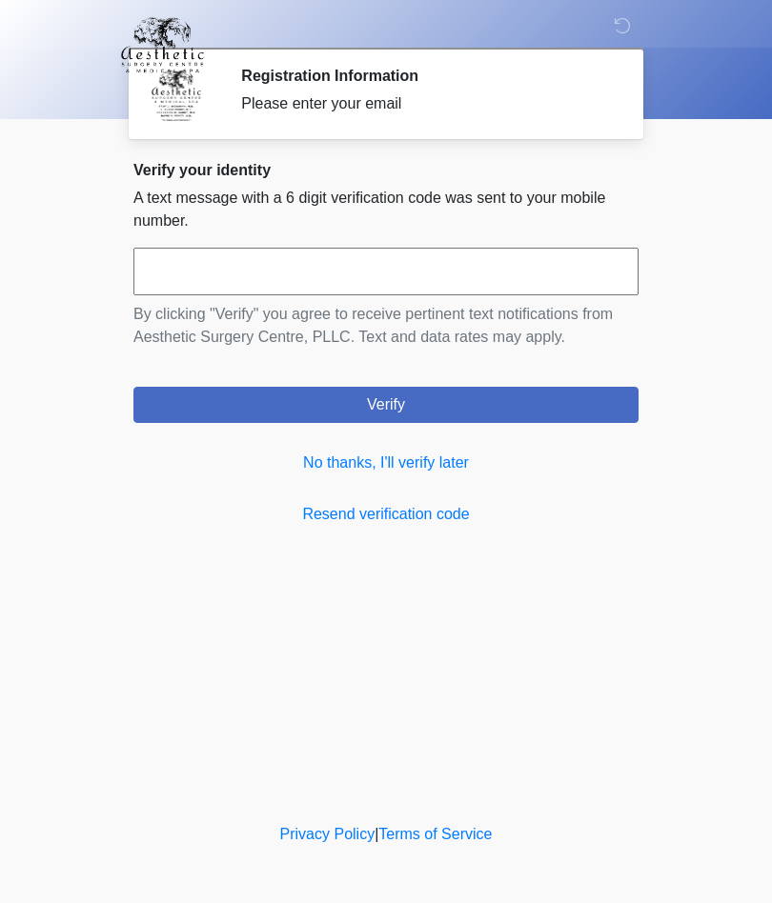 This screenshot has height=903, width=772. Describe the element at coordinates (434, 834) in the screenshot. I see `a: Terms of Service` at that location.